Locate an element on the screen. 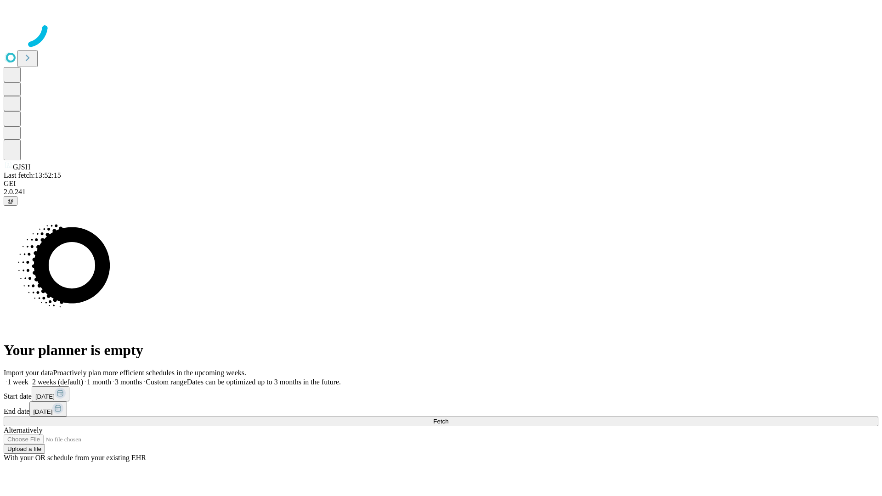 Image resolution: width=882 pixels, height=496 pixels. div: GEI is located at coordinates (441, 184).